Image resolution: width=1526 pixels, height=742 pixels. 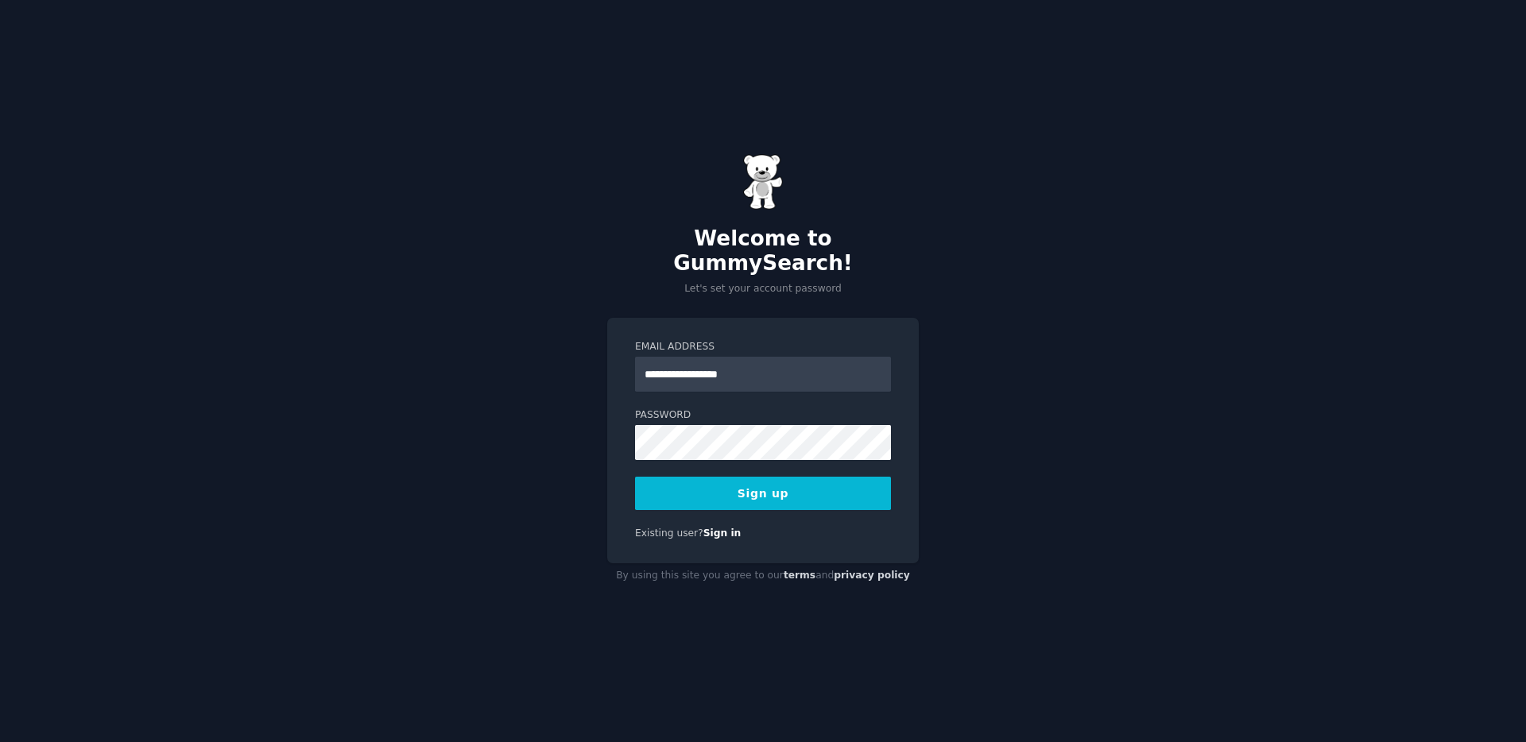 I want to click on h2: Welcome to GummySearch!, so click(x=763, y=251).